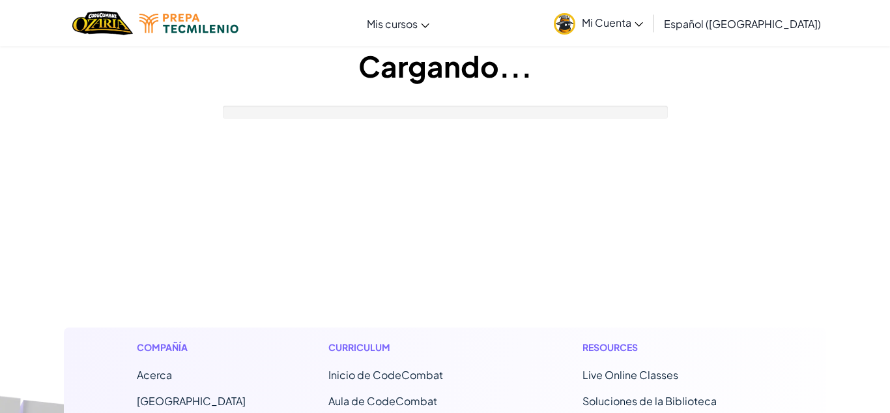 The width and height of the screenshot is (890, 413). What do you see at coordinates (613, 22) in the screenshot?
I see `span: Mi Cuenta` at bounding box center [613, 22].